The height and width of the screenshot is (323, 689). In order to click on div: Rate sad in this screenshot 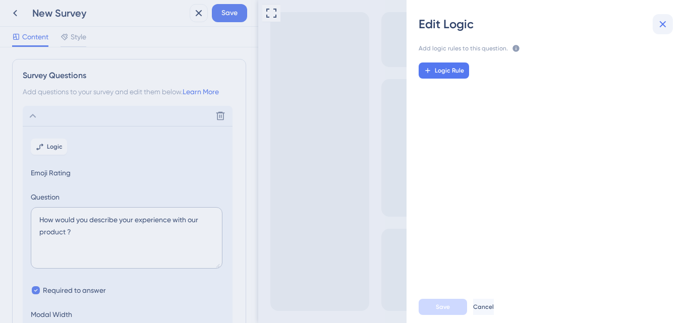, I will do `click(54, 70)`.